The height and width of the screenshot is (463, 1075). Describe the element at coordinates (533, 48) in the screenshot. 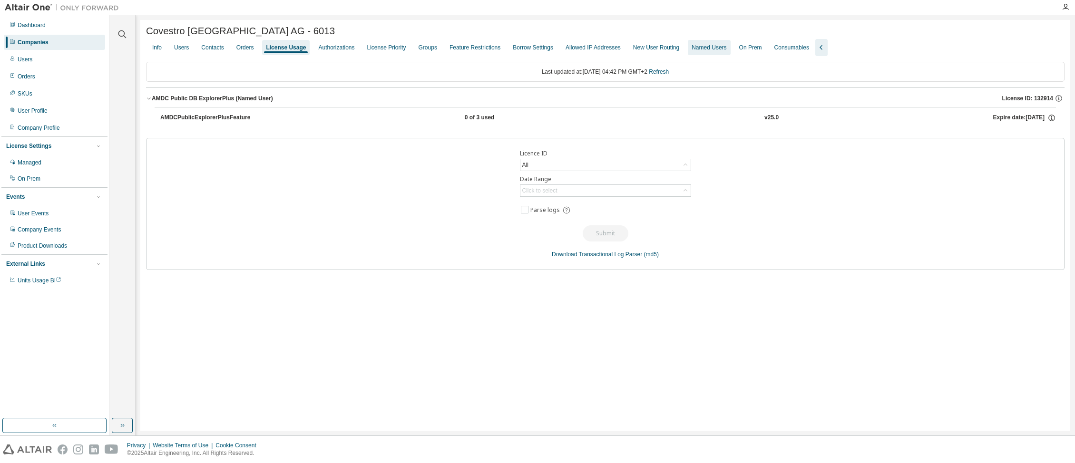

I see `div: Borrow Settings` at that location.